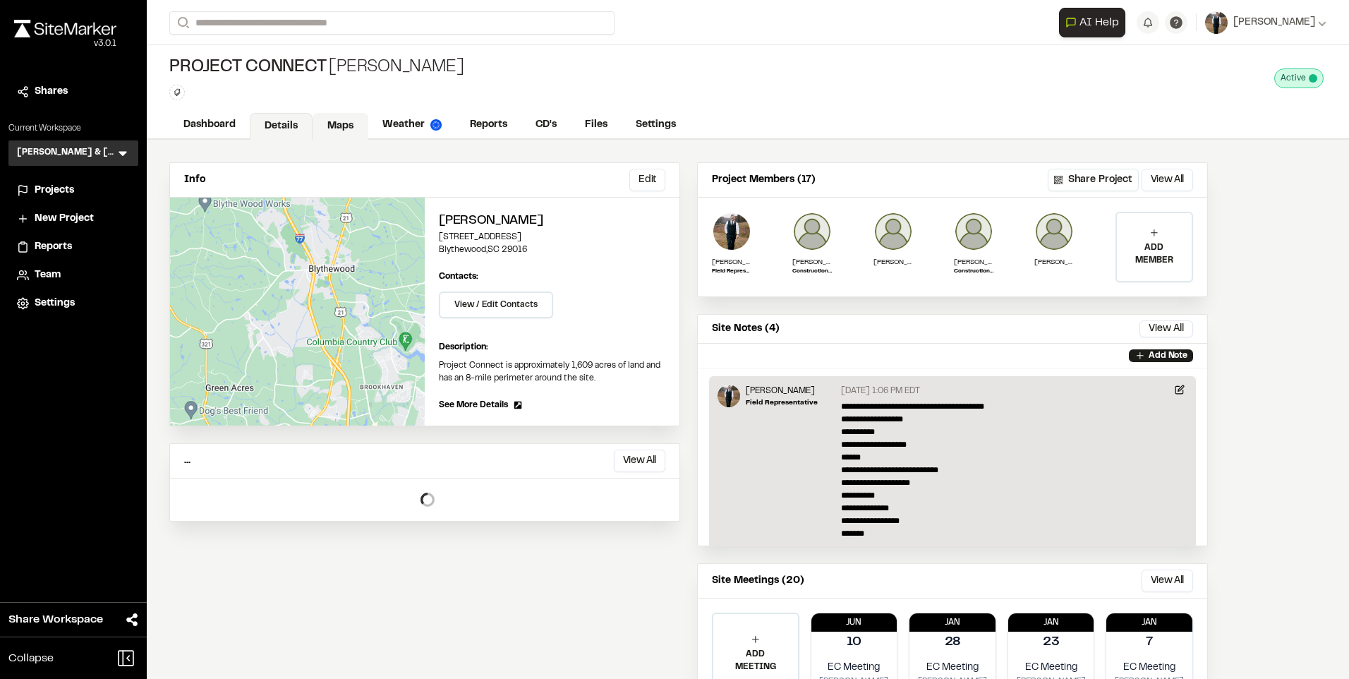  Describe the element at coordinates (54, 191) in the screenshot. I see `span: Projects` at that location.